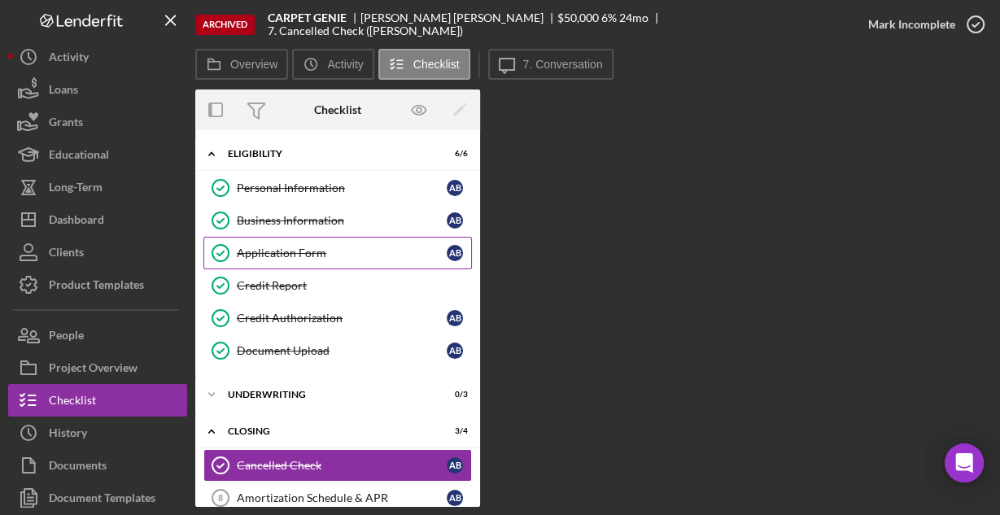  Describe the element at coordinates (98, 465) in the screenshot. I see `a: Documents` at that location.